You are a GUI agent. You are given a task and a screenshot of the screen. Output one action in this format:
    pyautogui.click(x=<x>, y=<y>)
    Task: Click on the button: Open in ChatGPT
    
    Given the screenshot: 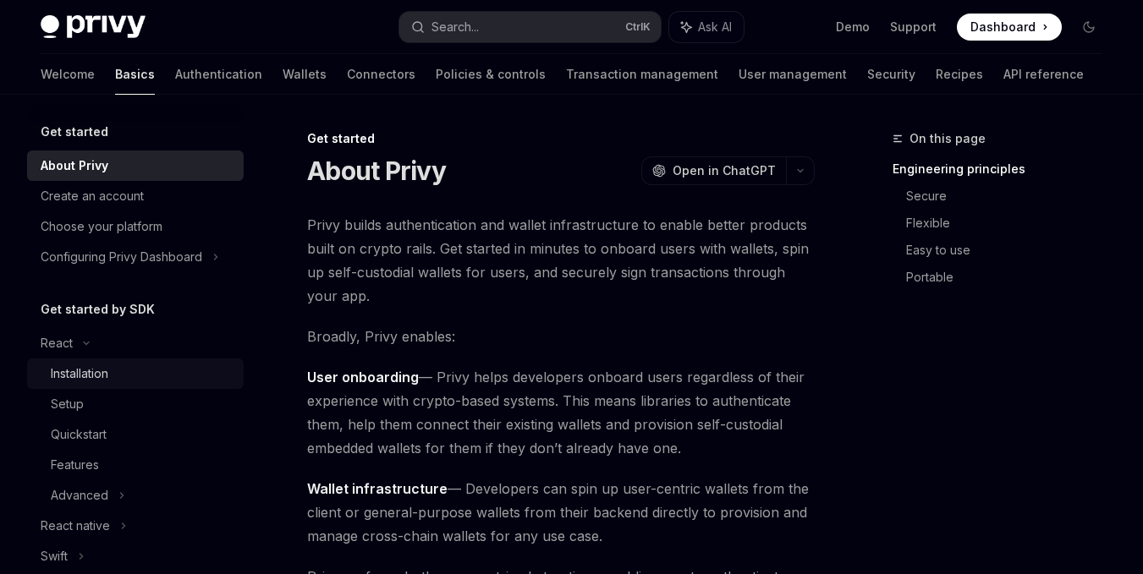 What is the action you would take?
    pyautogui.click(x=713, y=171)
    